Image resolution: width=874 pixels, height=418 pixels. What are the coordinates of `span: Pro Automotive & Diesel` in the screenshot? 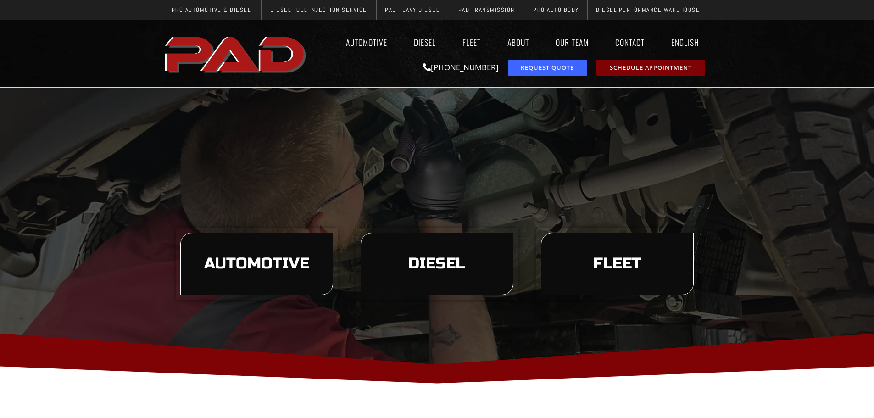 It's located at (211, 10).